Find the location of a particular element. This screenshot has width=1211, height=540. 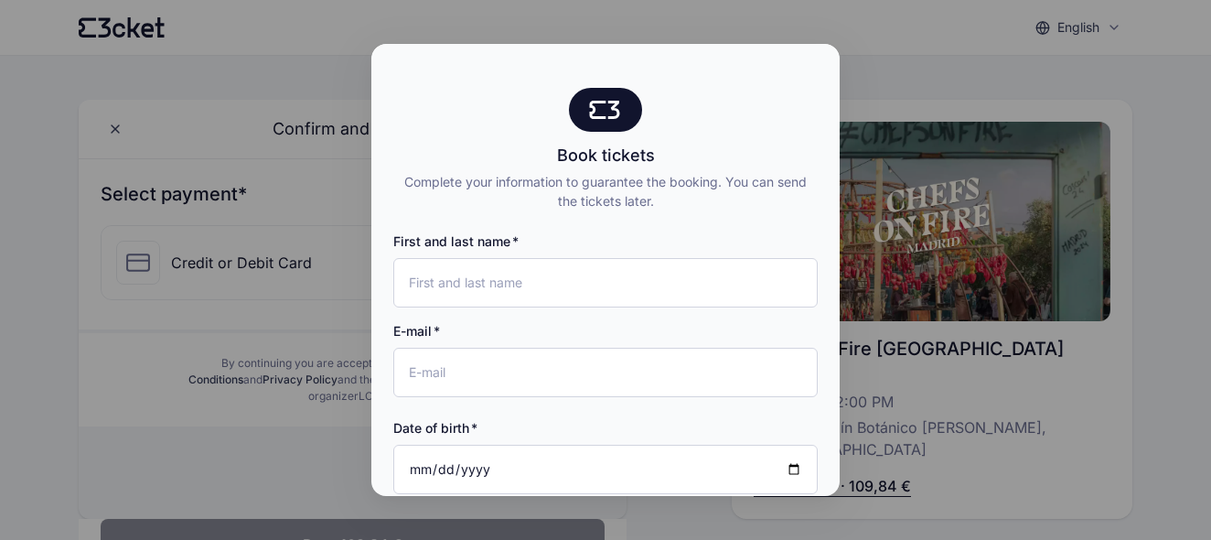

input: Date of birth is located at coordinates (606, 469).